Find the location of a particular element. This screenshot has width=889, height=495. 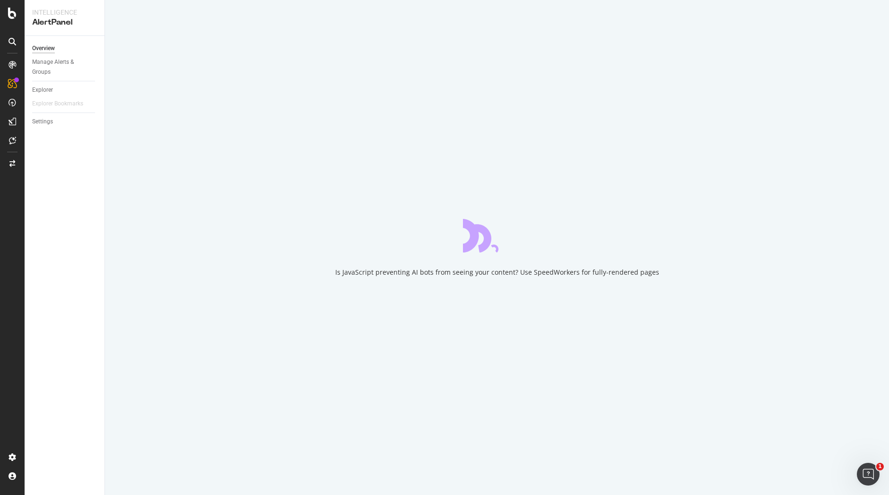

div: Is JavaScript preventing AI bots from seeing your content? Use SpeedWorkers for fully-rendered pages is located at coordinates (497, 272).